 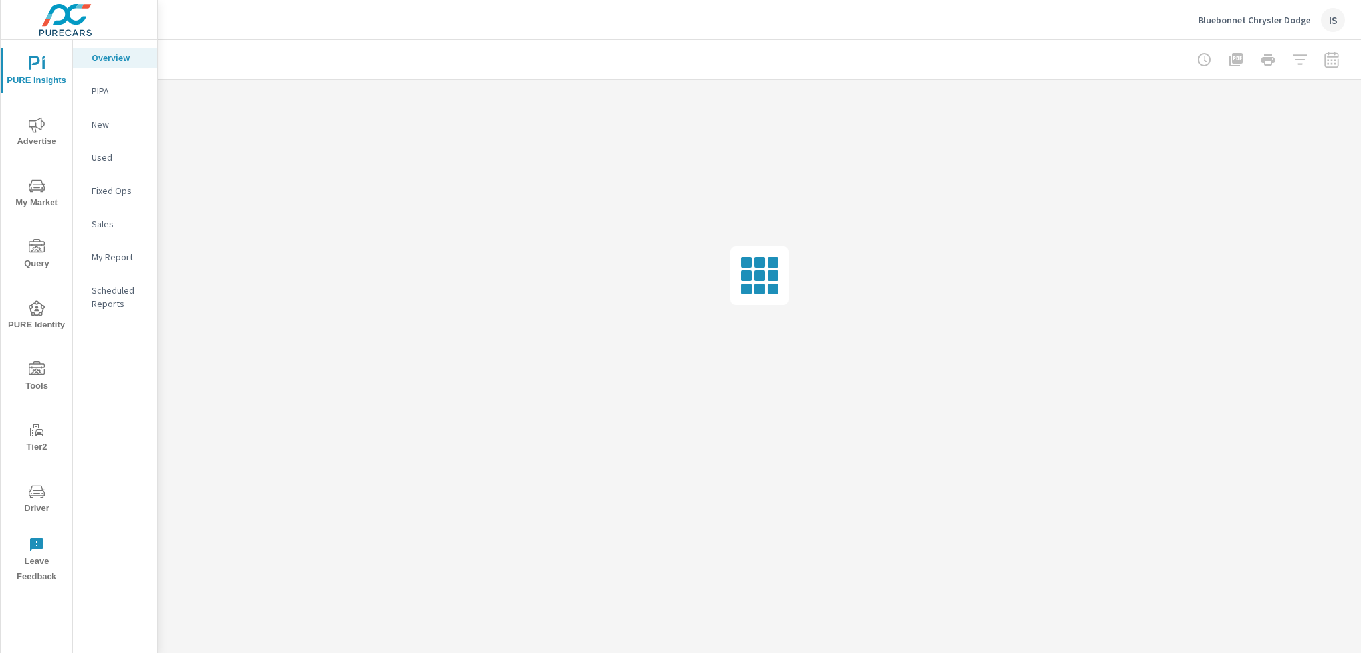 What do you see at coordinates (119, 257) in the screenshot?
I see `p: My Report` at bounding box center [119, 257].